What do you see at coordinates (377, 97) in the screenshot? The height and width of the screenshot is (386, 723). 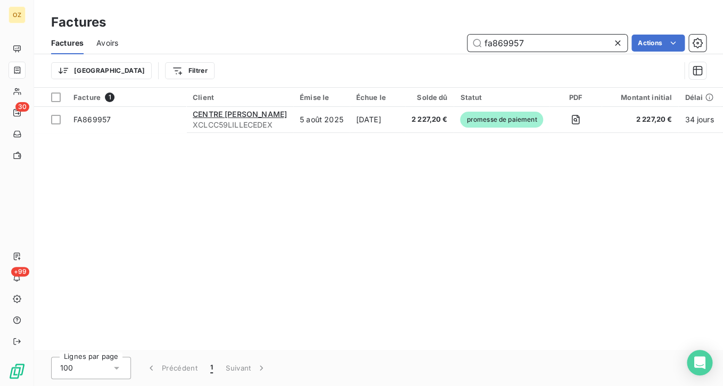 I see `div: Échue le` at bounding box center [377, 97].